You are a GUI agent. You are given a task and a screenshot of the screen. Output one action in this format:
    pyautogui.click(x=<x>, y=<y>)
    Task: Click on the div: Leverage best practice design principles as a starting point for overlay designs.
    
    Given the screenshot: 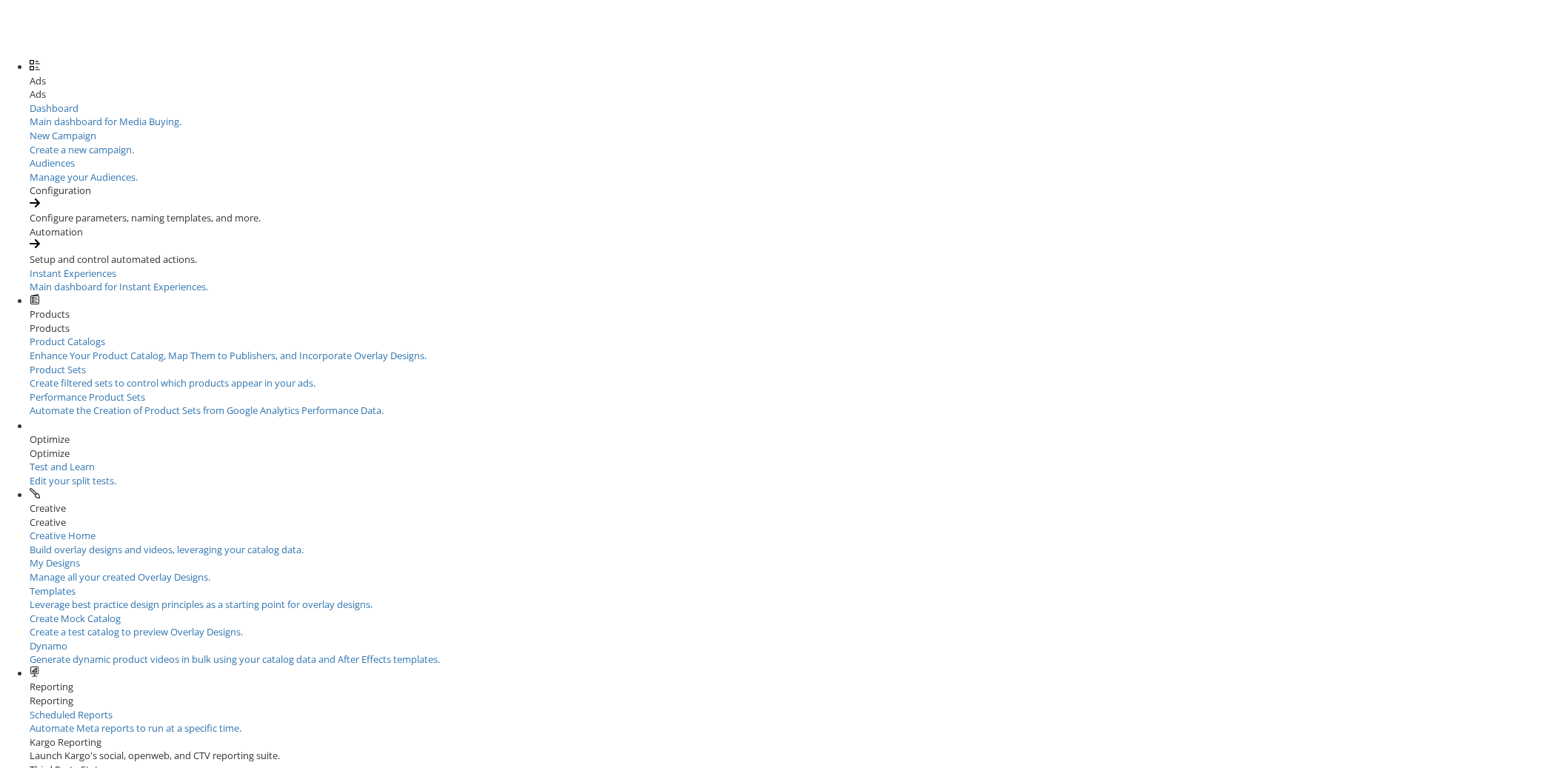 What is the action you would take?
    pyautogui.click(x=798, y=604)
    